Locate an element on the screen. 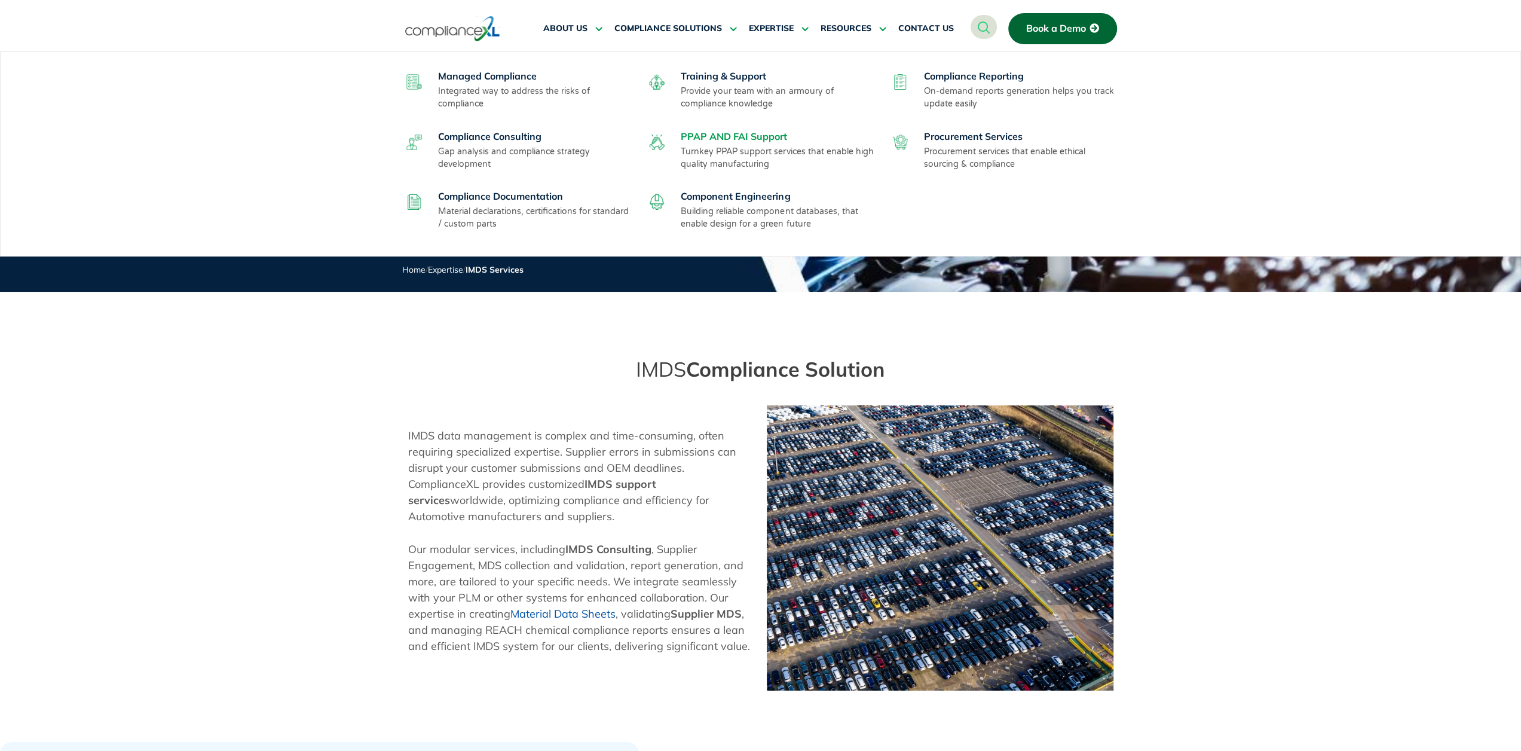  p: Provide your team with an armoury of compliance knowledge is located at coordinates (778, 97).